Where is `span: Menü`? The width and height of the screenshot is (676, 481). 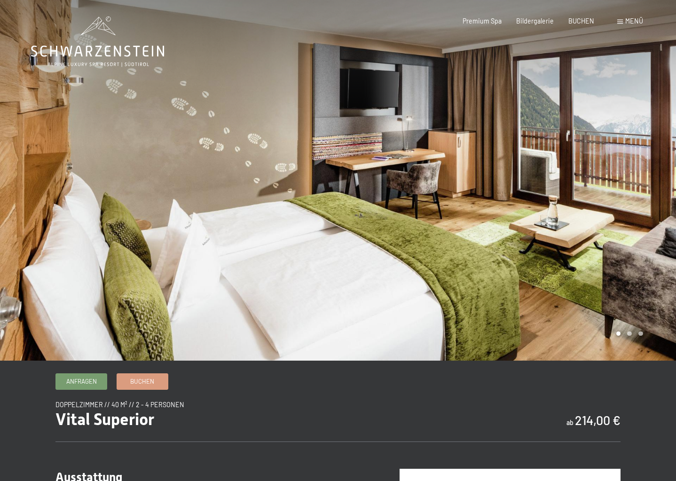 span: Menü is located at coordinates (634, 21).